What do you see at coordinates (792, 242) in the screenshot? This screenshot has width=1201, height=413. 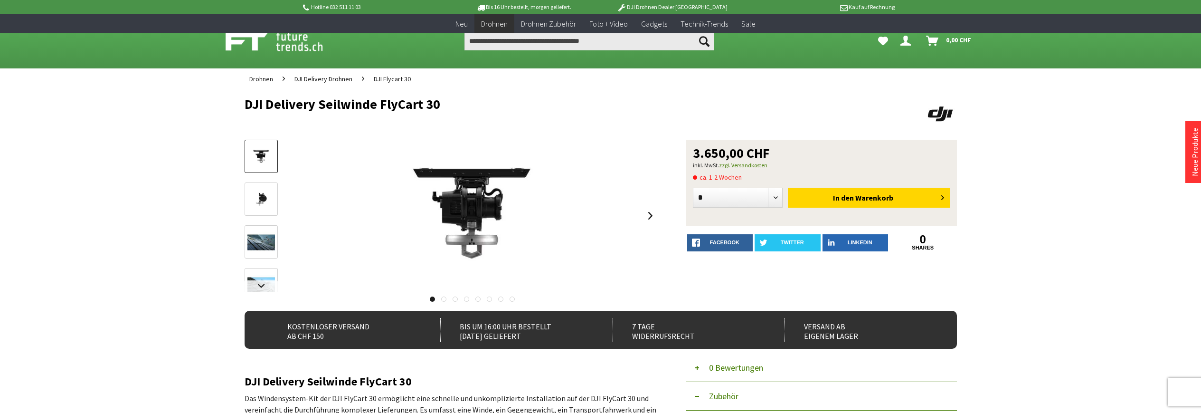 I see `span: twitter` at bounding box center [792, 242].